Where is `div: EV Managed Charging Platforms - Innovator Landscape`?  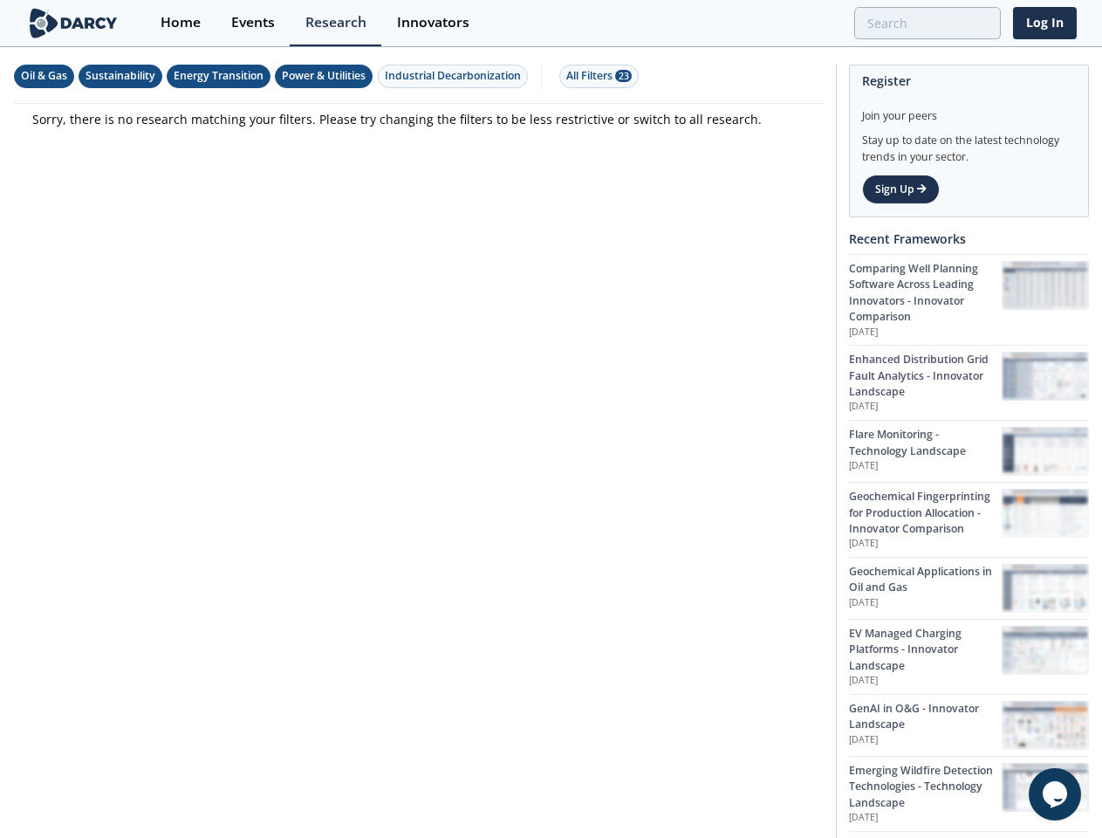 div: EV Managed Charging Platforms - Innovator Landscape is located at coordinates (925, 649).